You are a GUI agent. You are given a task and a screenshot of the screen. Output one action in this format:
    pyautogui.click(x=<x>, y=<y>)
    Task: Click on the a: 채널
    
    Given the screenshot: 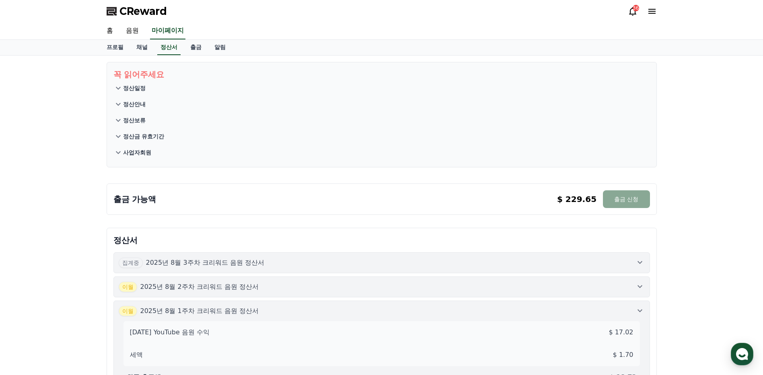 What is the action you would take?
    pyautogui.click(x=142, y=47)
    